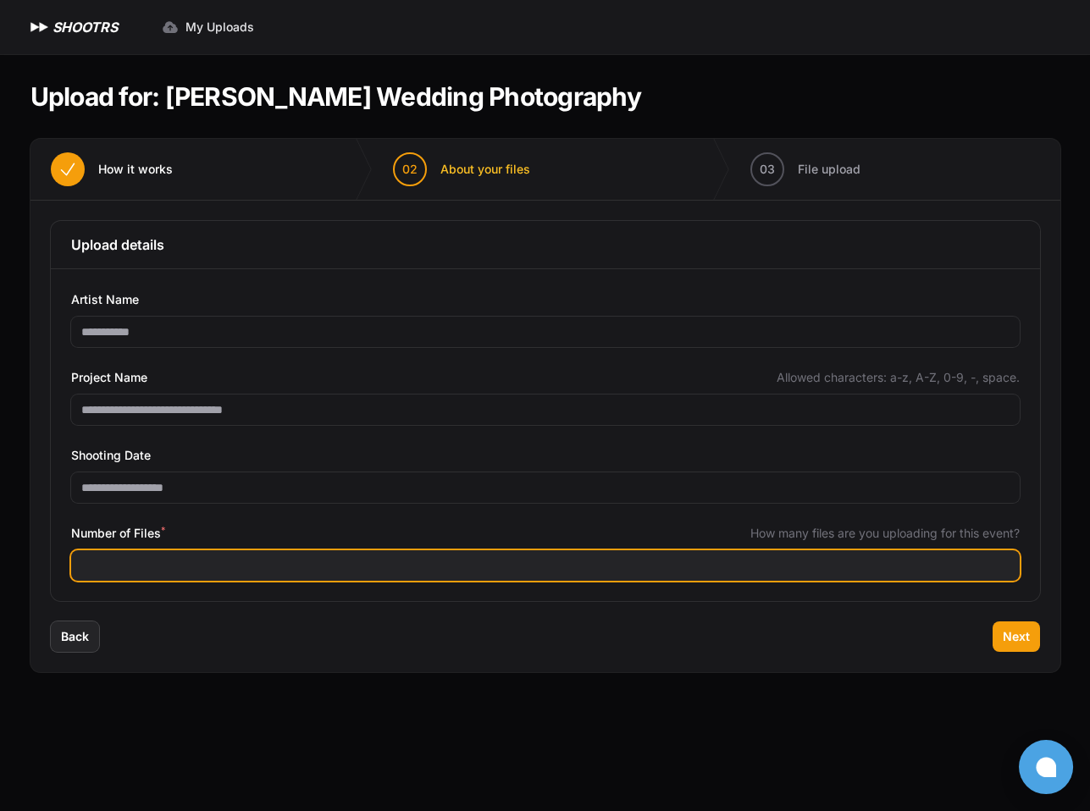 Image resolution: width=1090 pixels, height=811 pixels. What do you see at coordinates (410, 169) in the screenshot?
I see `span: 02` at bounding box center [410, 169].